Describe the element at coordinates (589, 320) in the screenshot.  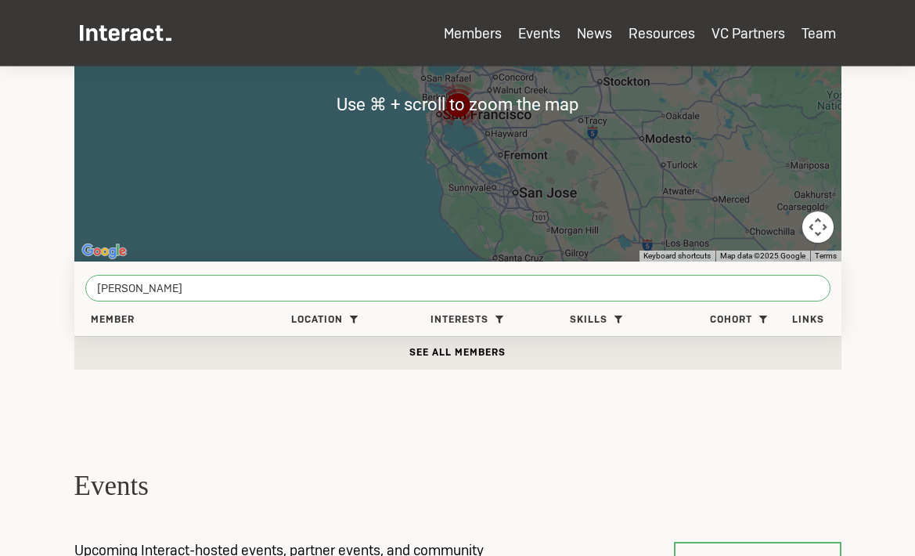
I see `span: Skills` at that location.